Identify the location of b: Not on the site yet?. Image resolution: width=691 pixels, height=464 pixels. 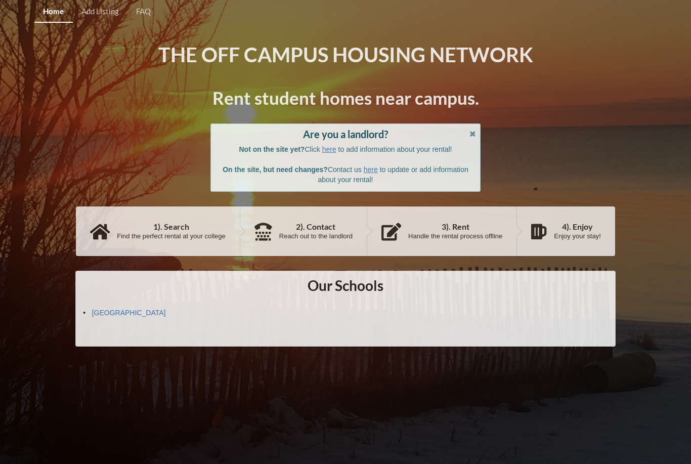
(272, 149).